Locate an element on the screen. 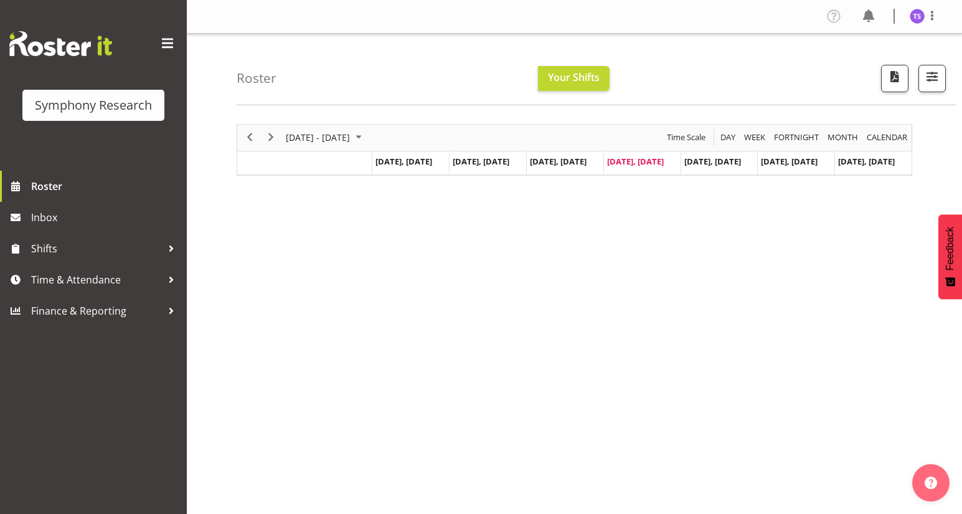 The image size is (962, 514). span: Feedback is located at coordinates (950, 248).